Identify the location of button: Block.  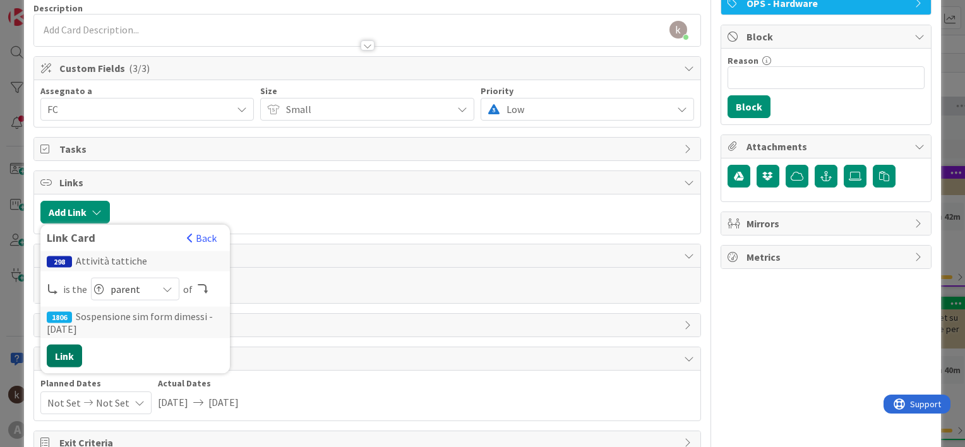
(749, 107).